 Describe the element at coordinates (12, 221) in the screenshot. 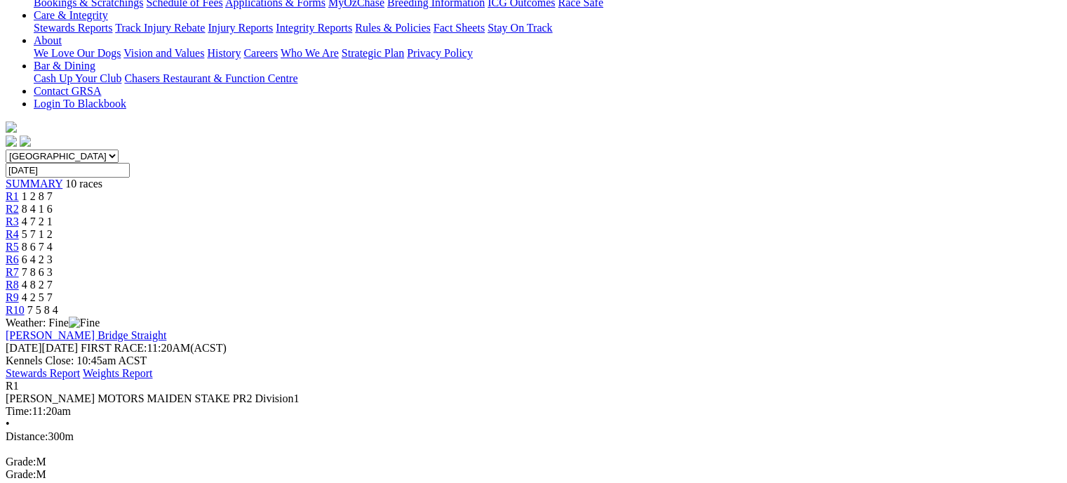

I see `span: R3` at that location.